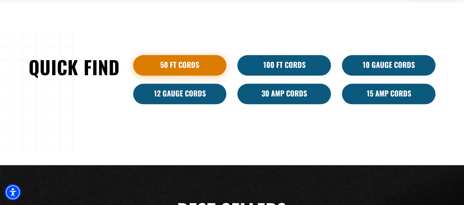 This screenshot has height=205, width=464. What do you see at coordinates (388, 65) in the screenshot?
I see `a: 10 Gauge Cords` at bounding box center [388, 65].